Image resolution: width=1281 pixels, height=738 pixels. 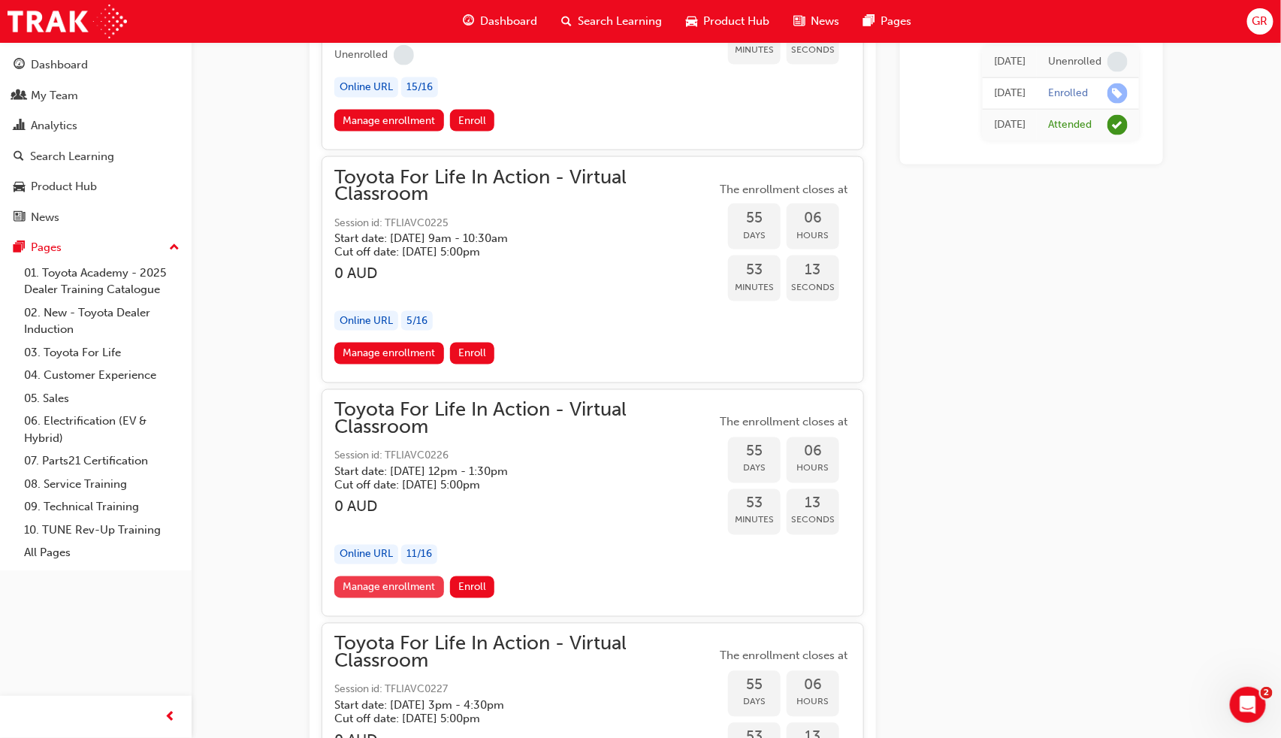 What do you see at coordinates (612, 21) in the screenshot?
I see `a: search-iconSearch Learning` at bounding box center [612, 21].